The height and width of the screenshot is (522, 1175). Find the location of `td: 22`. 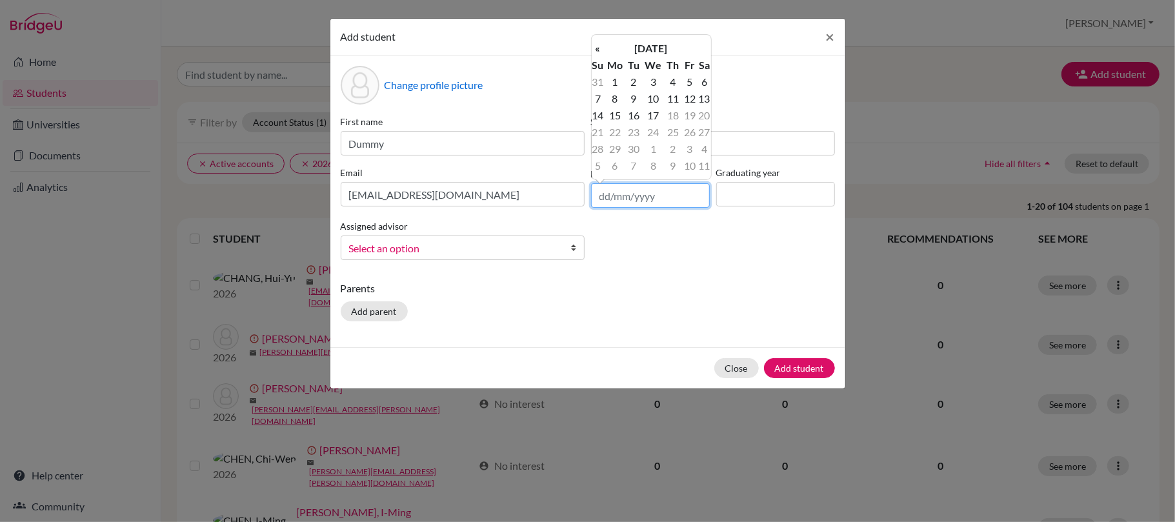

td: 22 is located at coordinates (615, 132).